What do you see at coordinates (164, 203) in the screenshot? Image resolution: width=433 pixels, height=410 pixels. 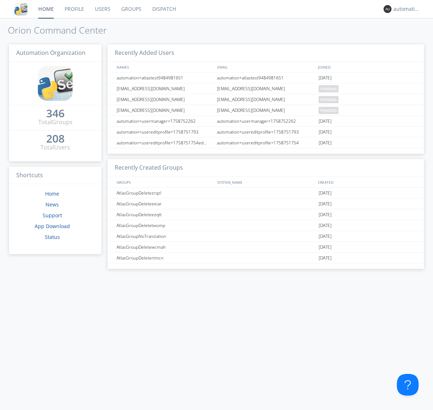 I see `div: AtlasGroupDeleteeeiar` at bounding box center [164, 203].